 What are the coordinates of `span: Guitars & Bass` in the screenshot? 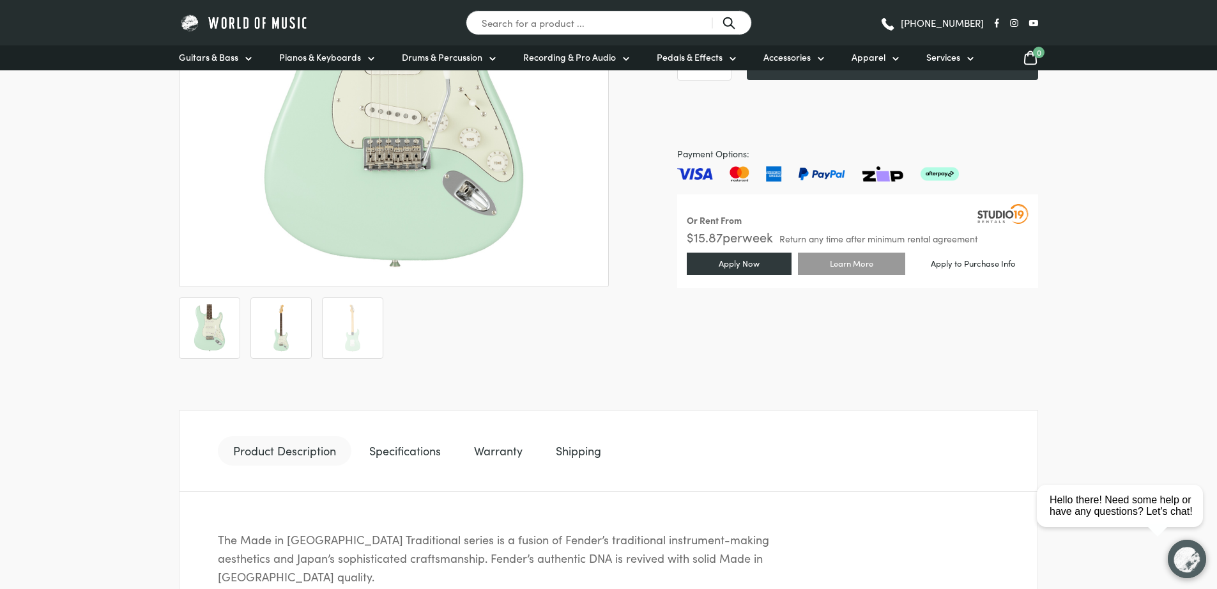 It's located at (208, 57).